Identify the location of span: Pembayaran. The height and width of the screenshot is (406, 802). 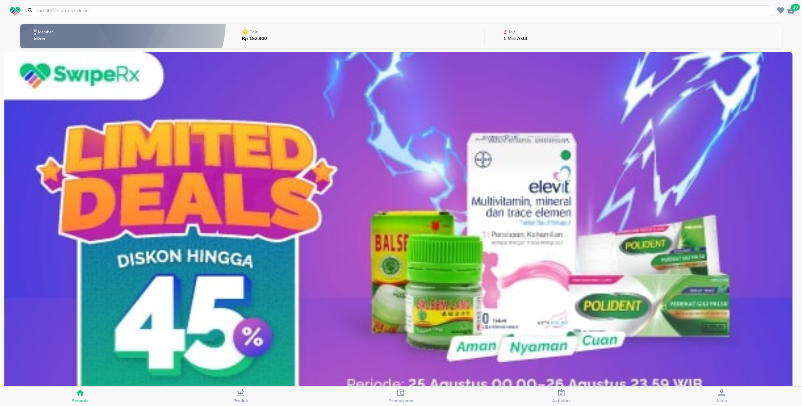
(401, 401).